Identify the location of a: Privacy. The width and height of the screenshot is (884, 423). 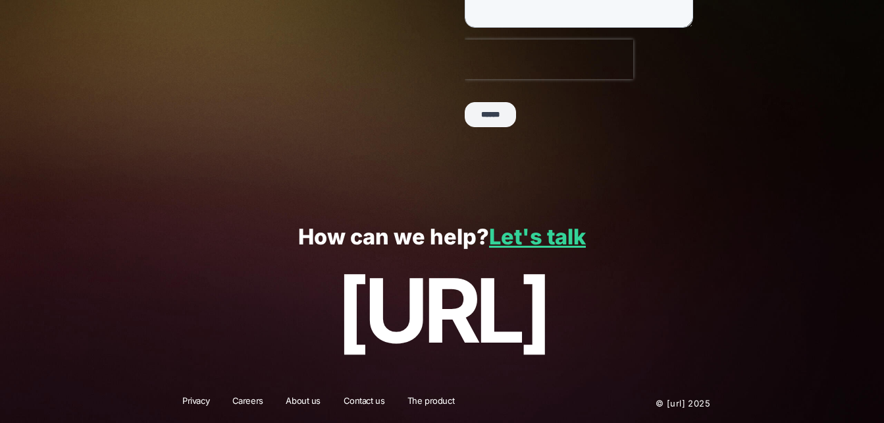
(196, 403).